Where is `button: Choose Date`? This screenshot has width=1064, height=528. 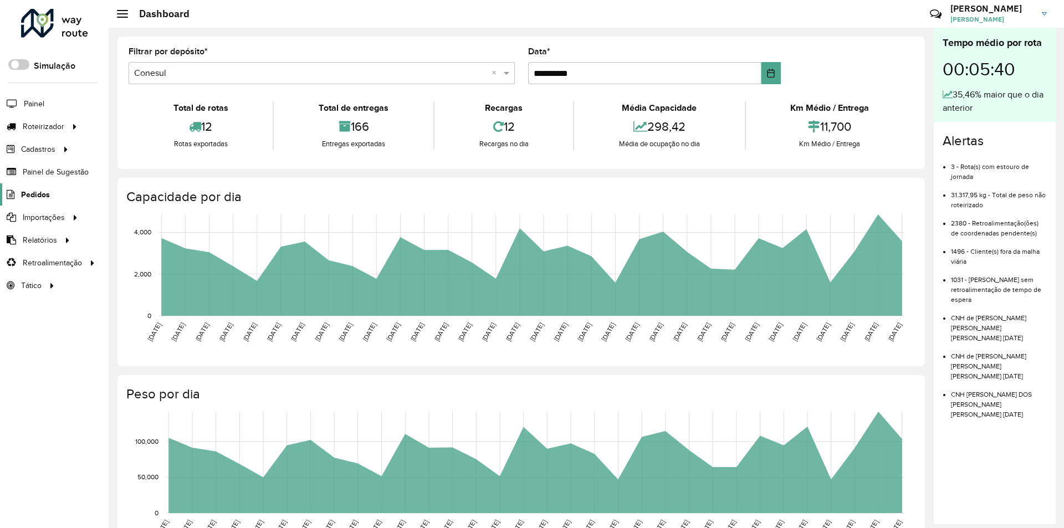
button: Choose Date is located at coordinates (771, 73).